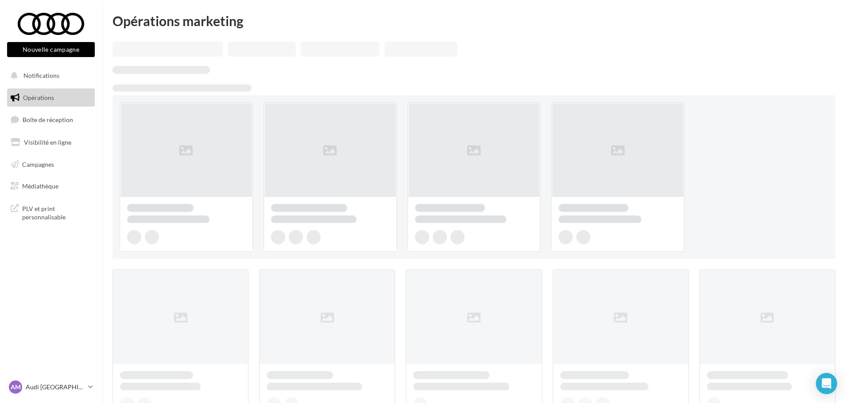 The height and width of the screenshot is (403, 846). What do you see at coordinates (49, 76) in the screenshot?
I see `button: Notifications` at bounding box center [49, 76].